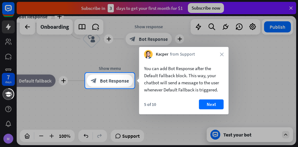 The width and height of the screenshot is (298, 147). What do you see at coordinates (14, 12) in the screenshot?
I see `button: Open LiveChat chat widget` at bounding box center [14, 12].